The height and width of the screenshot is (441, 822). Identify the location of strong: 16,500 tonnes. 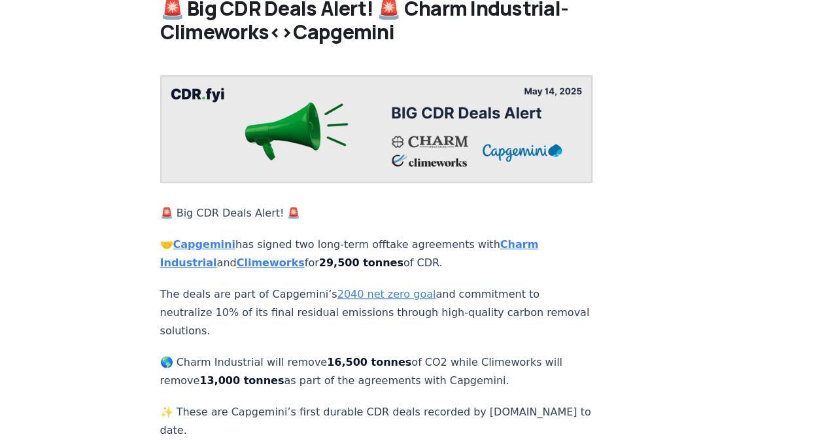
(369, 362).